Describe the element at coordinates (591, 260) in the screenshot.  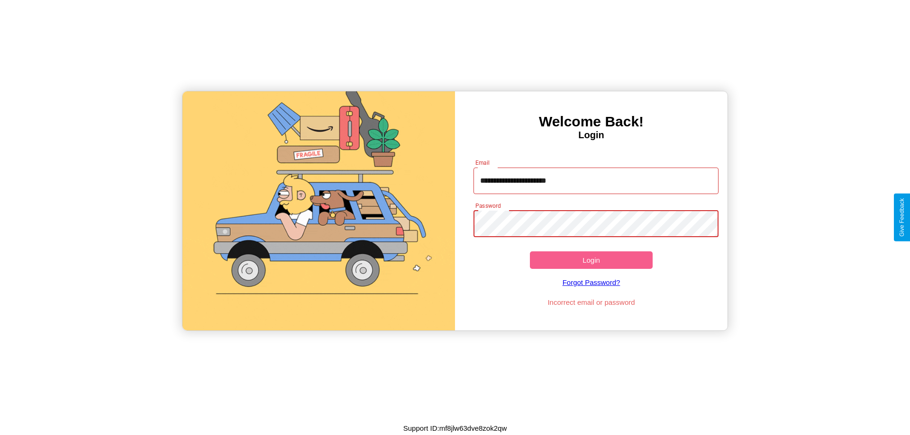
I see `button: Login` at that location.